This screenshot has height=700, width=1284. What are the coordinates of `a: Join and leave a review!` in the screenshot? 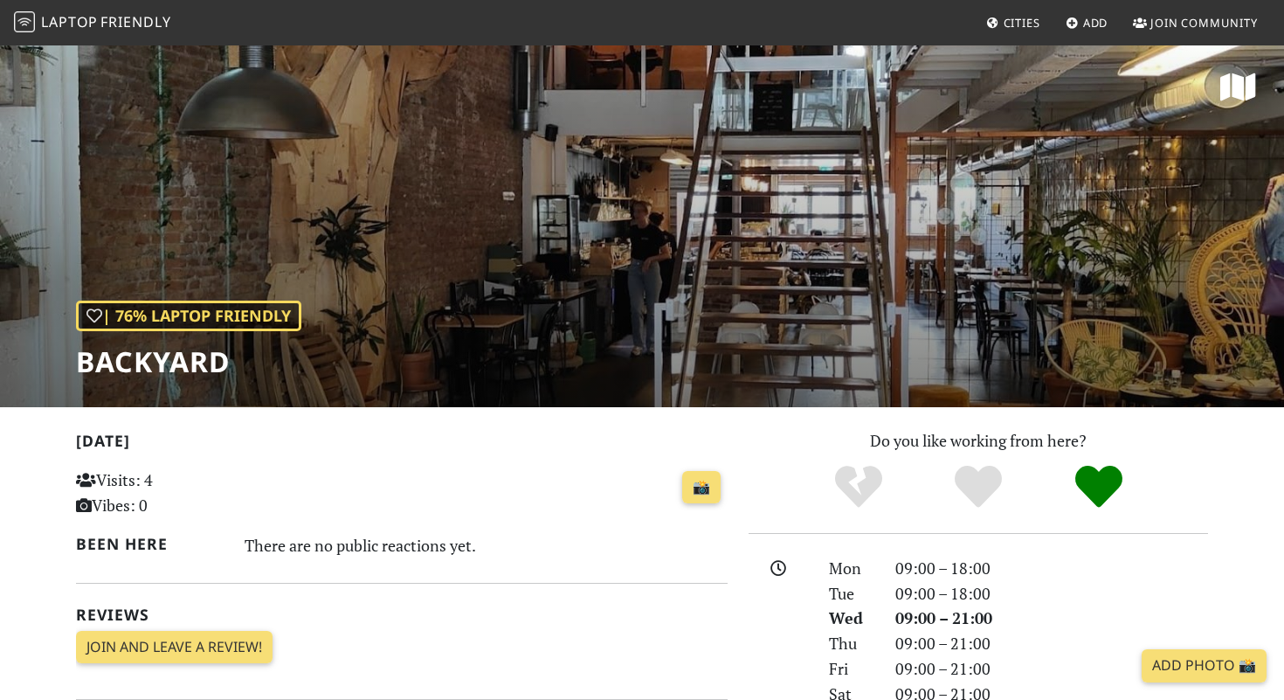 It's located at (174, 647).